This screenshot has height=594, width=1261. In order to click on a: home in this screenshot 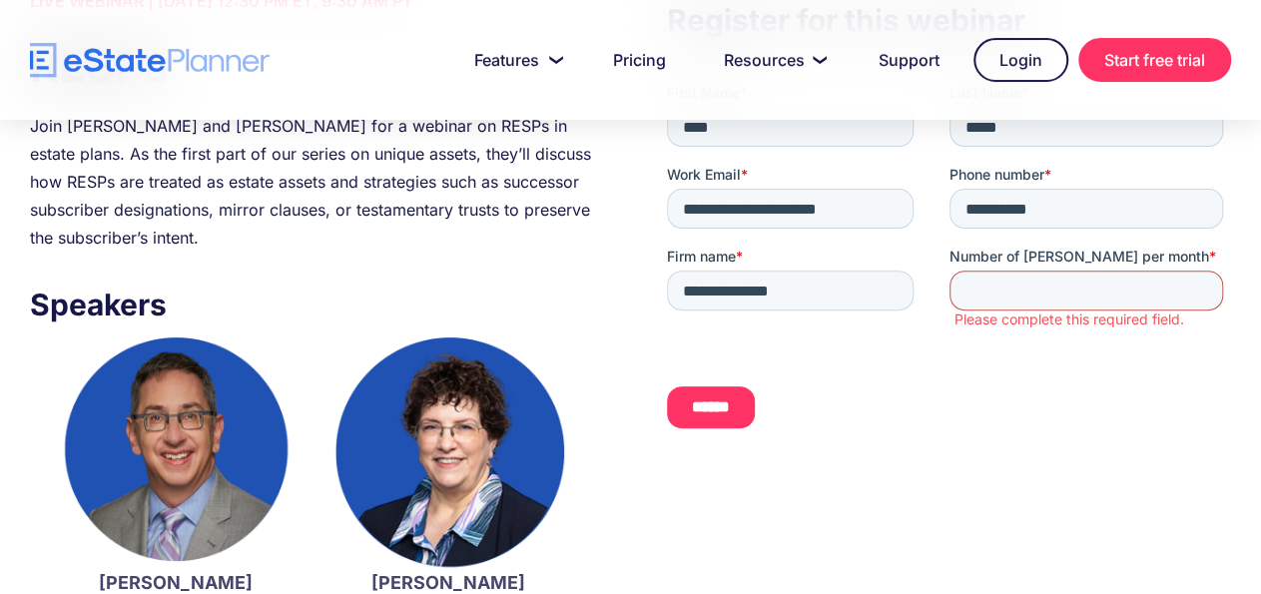, I will do `click(150, 60)`.